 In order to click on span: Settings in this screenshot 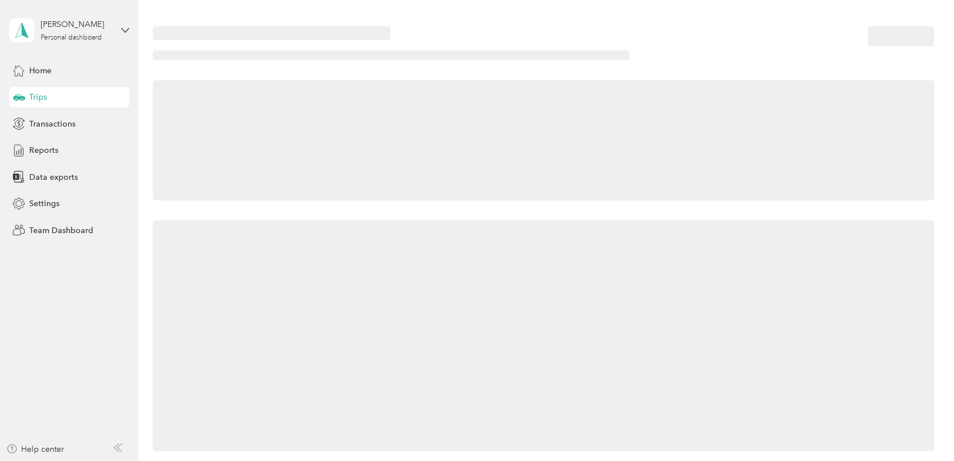, I will do `click(44, 203)`.